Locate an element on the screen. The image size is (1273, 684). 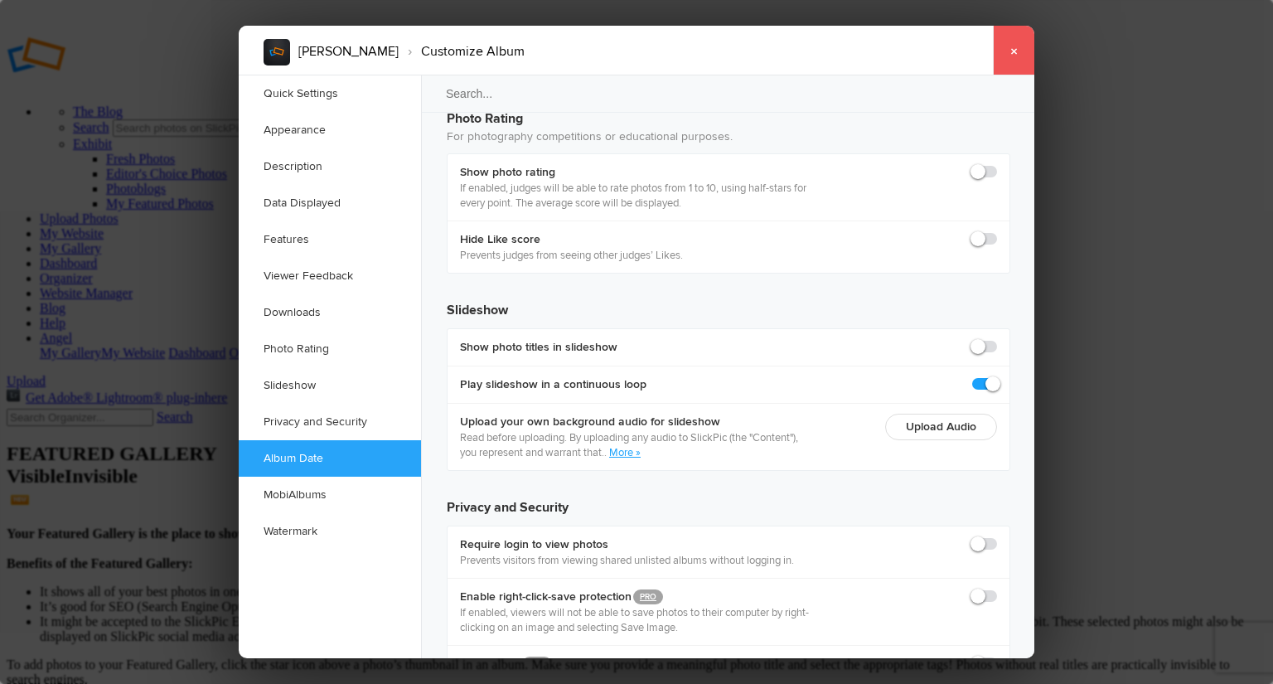
a: Slideshow is located at coordinates (330, 386).